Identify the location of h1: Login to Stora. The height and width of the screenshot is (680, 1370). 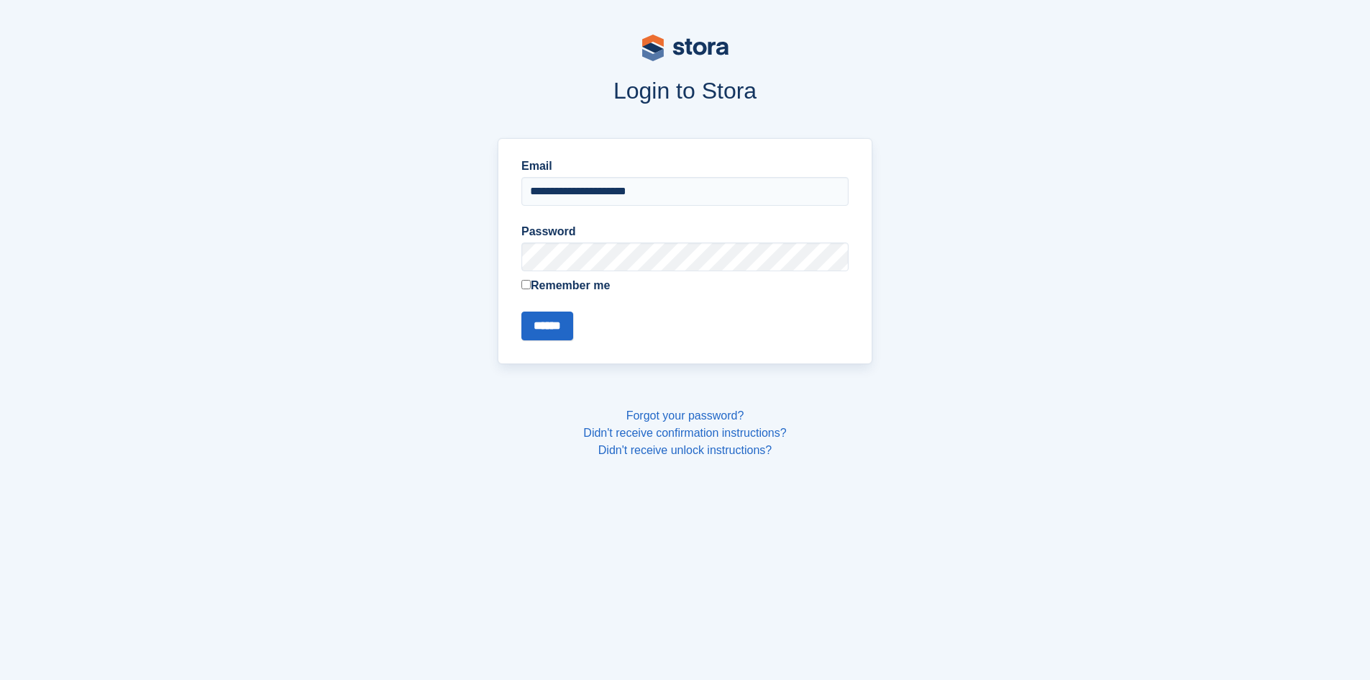
(685, 91).